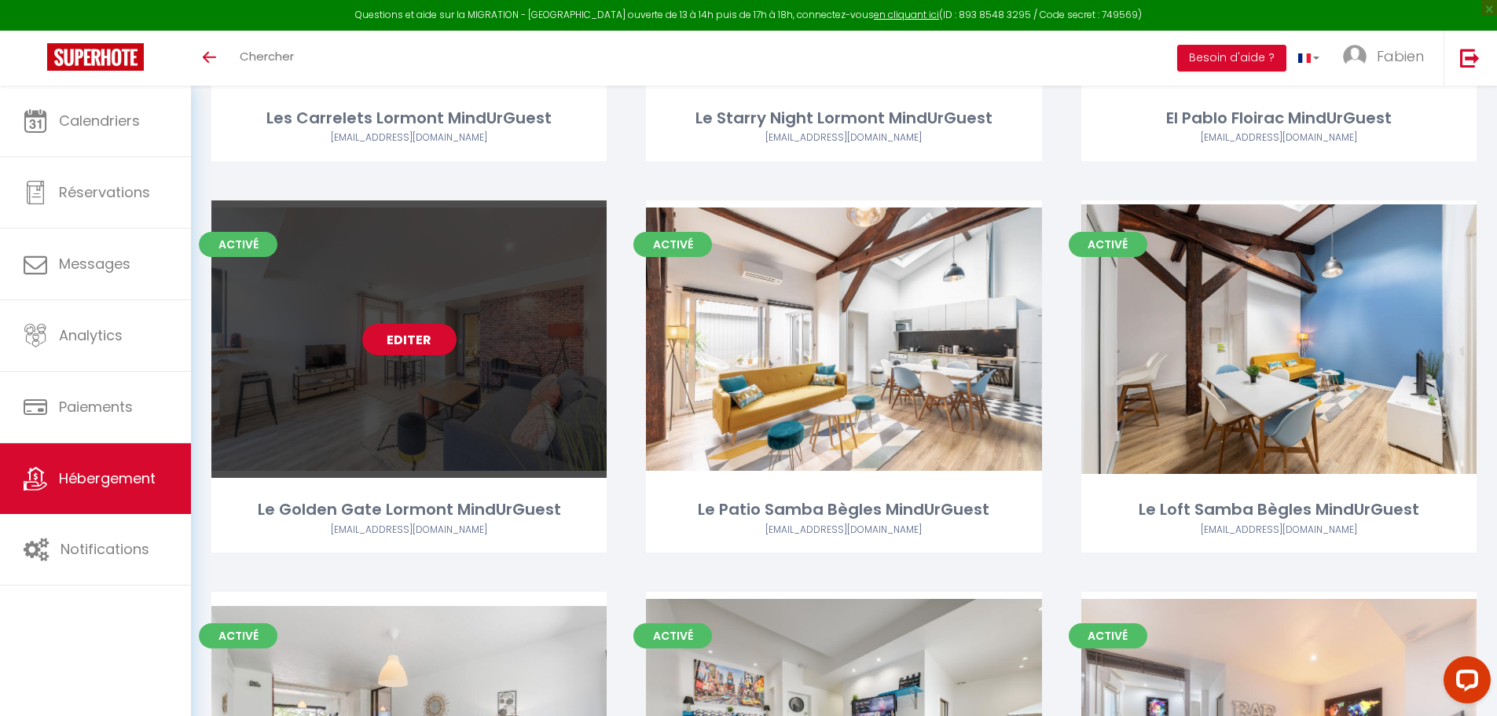 The image size is (1497, 716). I want to click on a: Chercher, so click(266, 58).